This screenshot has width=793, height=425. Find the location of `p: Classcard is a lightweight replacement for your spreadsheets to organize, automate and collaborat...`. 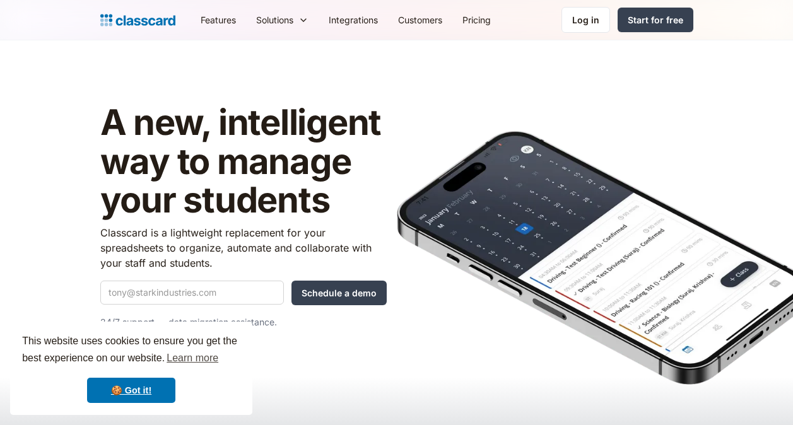

p: Classcard is a lightweight replacement for your spreadsheets to organize, automate and collaborat... is located at coordinates (244, 248).